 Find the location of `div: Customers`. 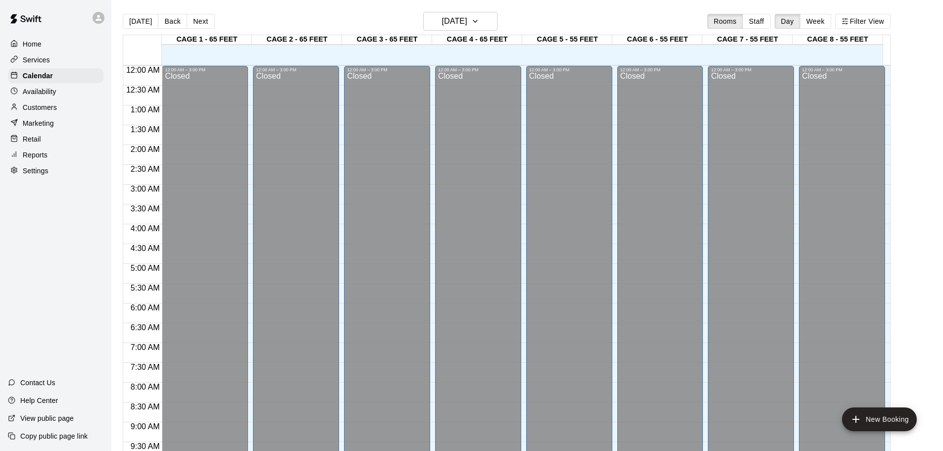

div: Customers is located at coordinates (55, 107).